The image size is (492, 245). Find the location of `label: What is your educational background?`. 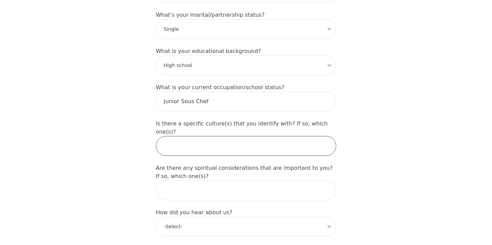

label: What is your educational background? is located at coordinates (208, 51).